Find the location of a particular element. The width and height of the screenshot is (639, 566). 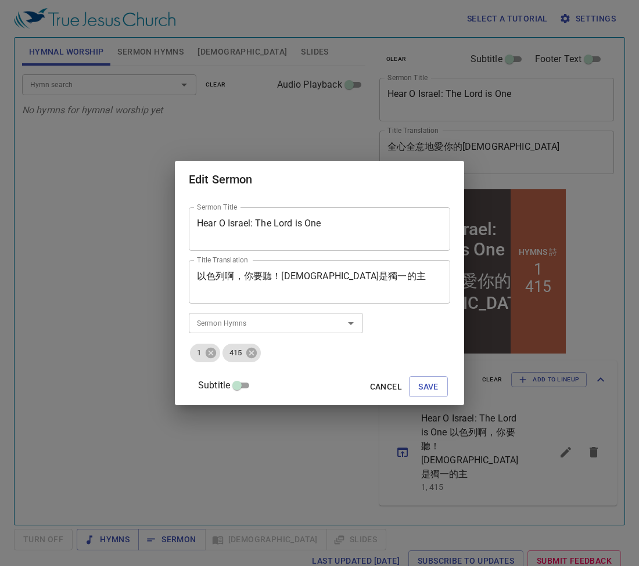

span: Save is located at coordinates (428, 387).